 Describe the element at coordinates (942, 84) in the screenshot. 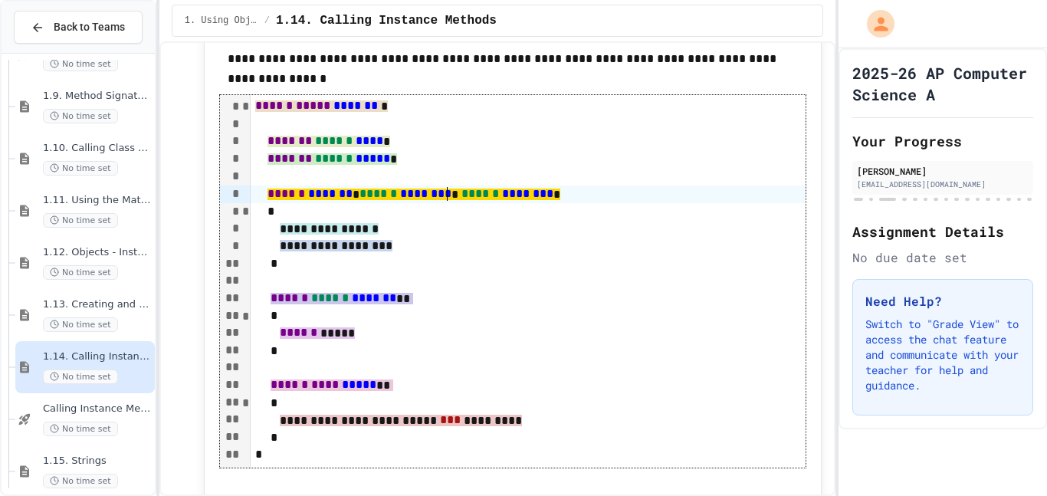

I see `h1: 2025-26 AP Computer Science A` at that location.